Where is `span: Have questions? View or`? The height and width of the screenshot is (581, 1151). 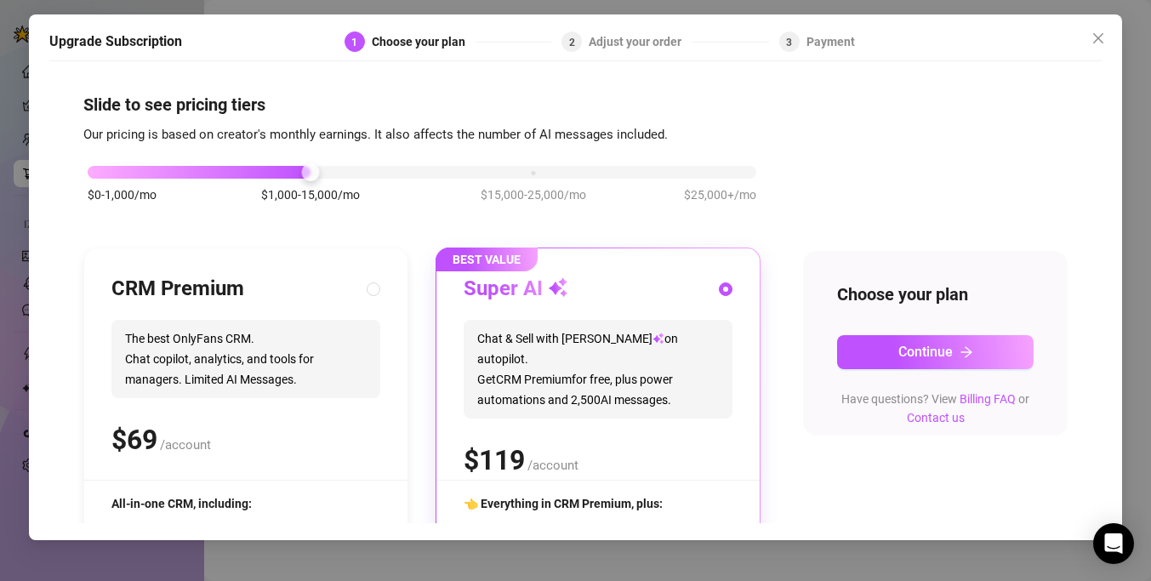
span: Have questions? View or is located at coordinates (935, 408).